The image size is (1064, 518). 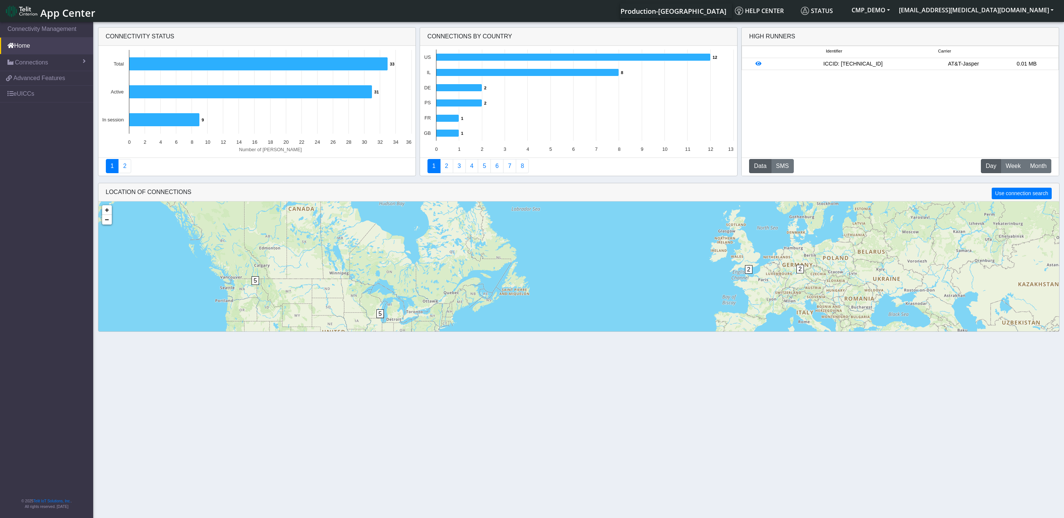 What do you see at coordinates (286, 142) in the screenshot?
I see `text: 20` at bounding box center [286, 142].